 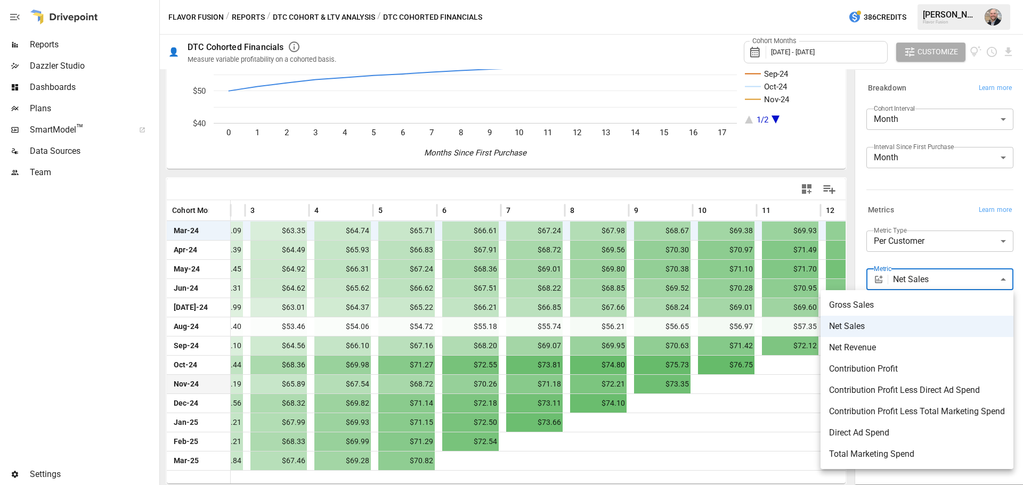 What do you see at coordinates (917, 412) in the screenshot?
I see `span: Contribution Profit Less Total Marketing Spend` at bounding box center [917, 412].